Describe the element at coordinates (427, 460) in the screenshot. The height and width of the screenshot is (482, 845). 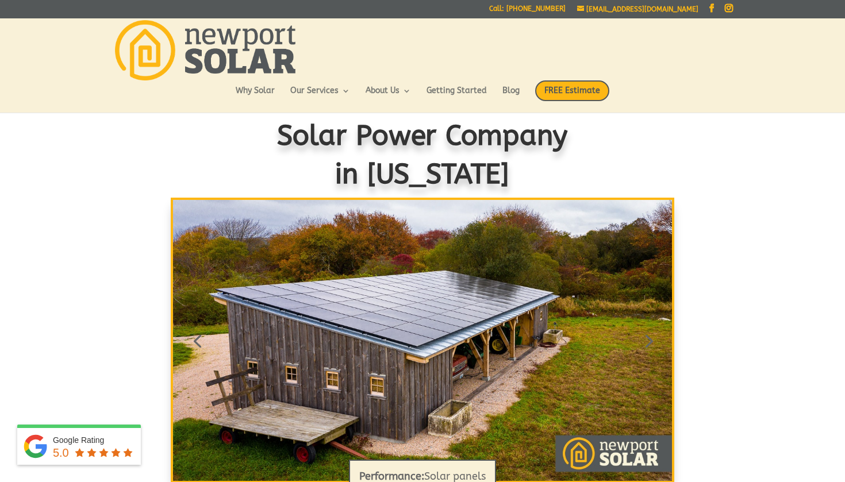
I see `a: 3` at that location.